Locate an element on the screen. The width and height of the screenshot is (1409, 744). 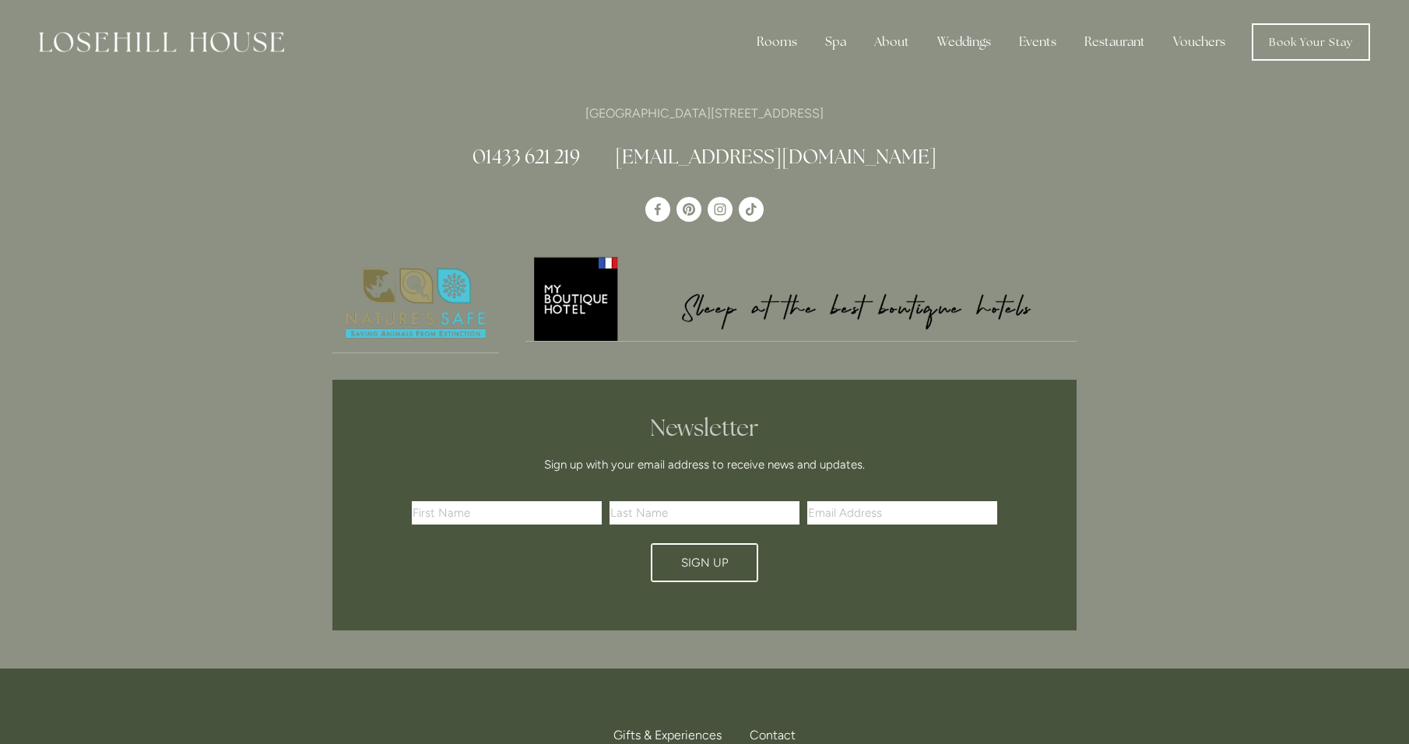
a: My Boutique Hotel - Logo is located at coordinates (801, 298).